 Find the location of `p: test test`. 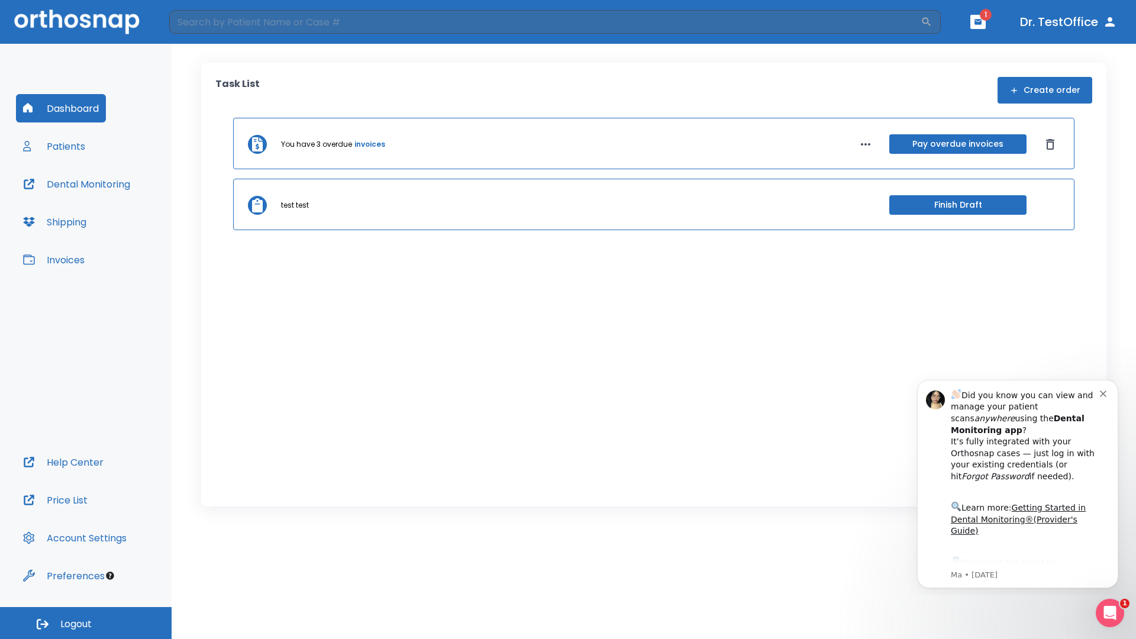

p: test test is located at coordinates (295, 205).